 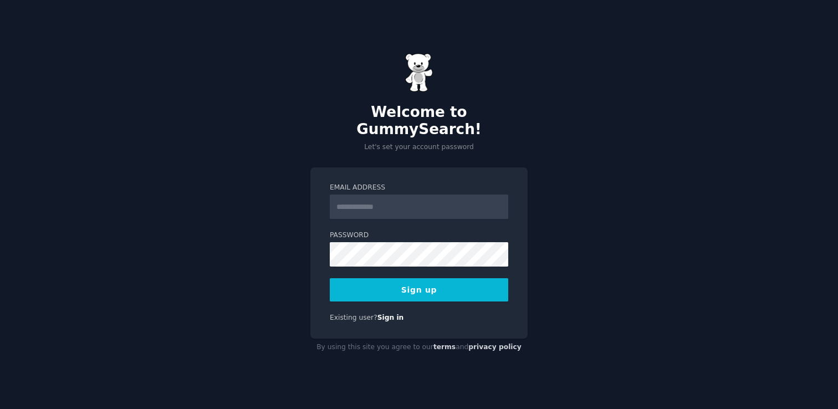 What do you see at coordinates (419, 290) in the screenshot?
I see `button: Sign up` at bounding box center [419, 290].